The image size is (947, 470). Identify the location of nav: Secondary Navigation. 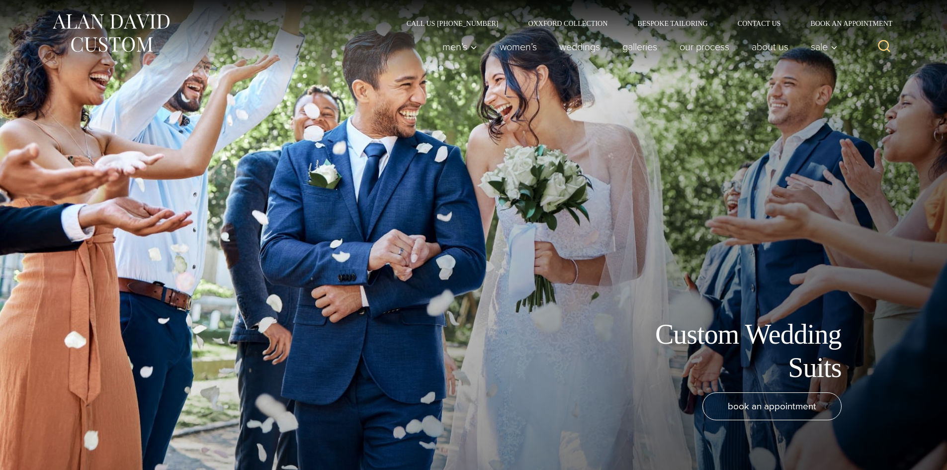
(644, 23).